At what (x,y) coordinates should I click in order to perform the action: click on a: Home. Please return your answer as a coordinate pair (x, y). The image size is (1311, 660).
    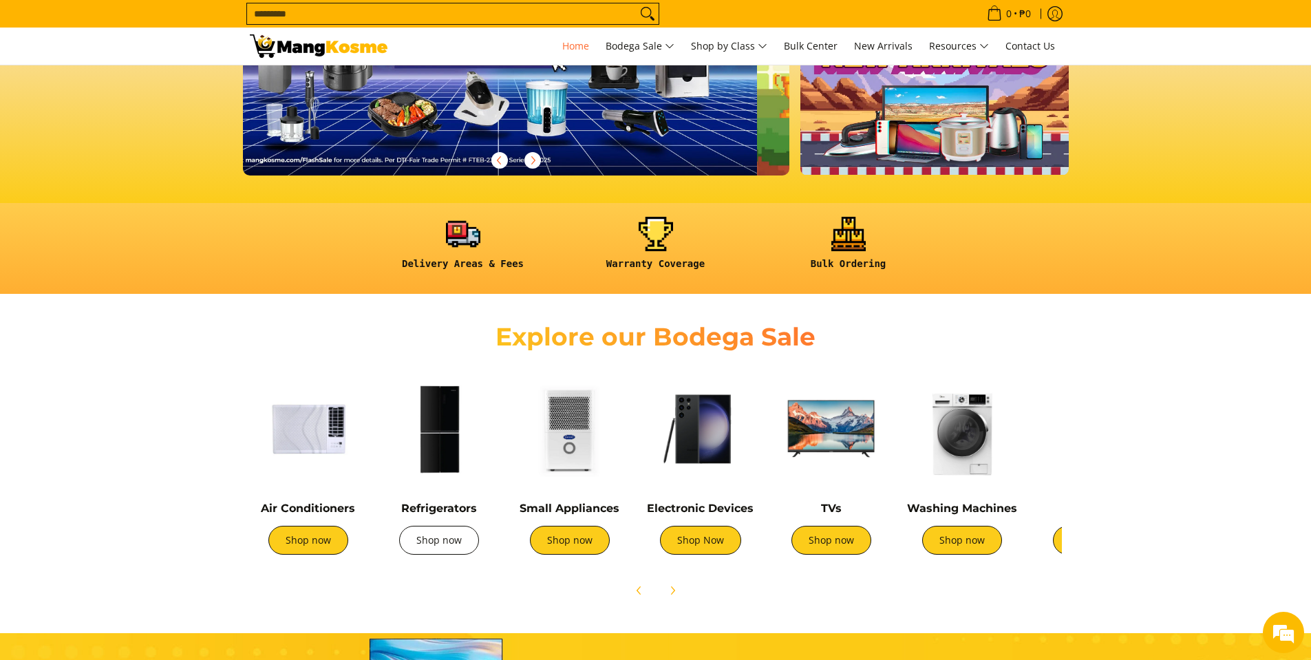
    Looking at the image, I should click on (575, 46).